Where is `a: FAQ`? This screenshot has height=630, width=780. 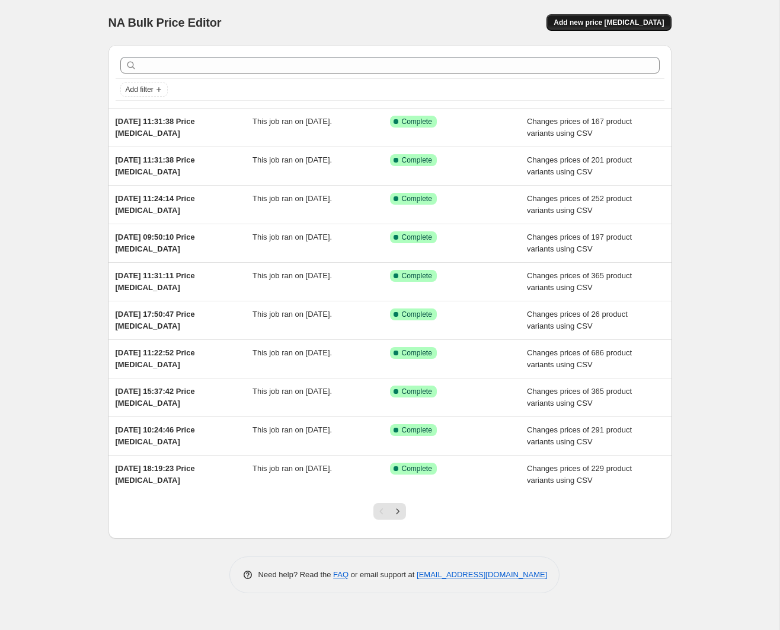 a: FAQ is located at coordinates (341, 574).